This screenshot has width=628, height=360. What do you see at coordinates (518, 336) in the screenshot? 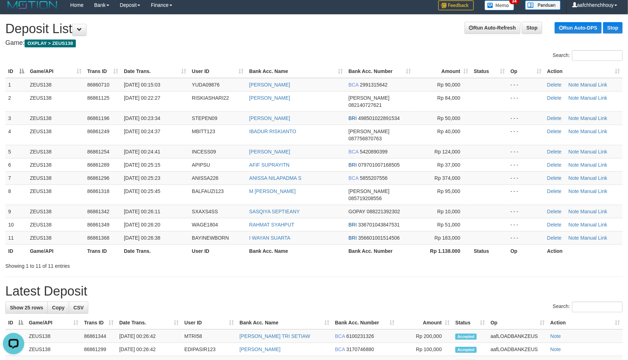
I see `td: aafLOADBANKZEUS` at bounding box center [518, 336].